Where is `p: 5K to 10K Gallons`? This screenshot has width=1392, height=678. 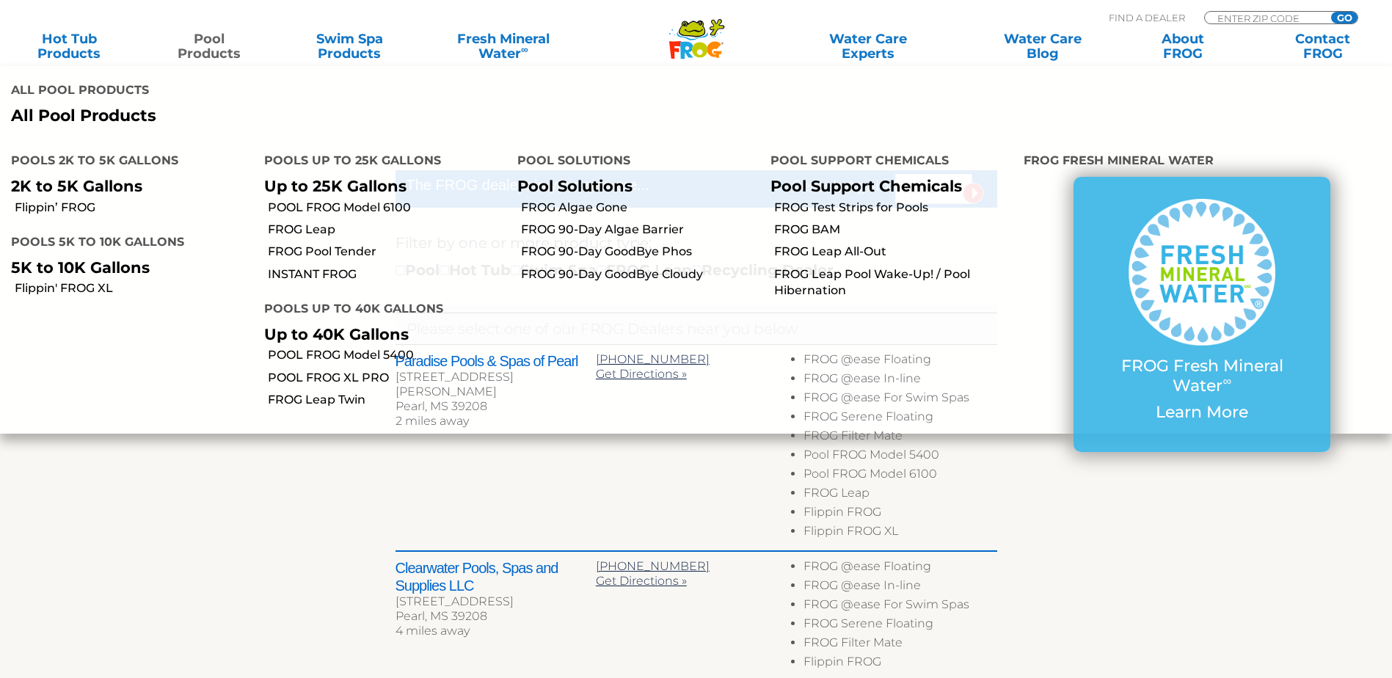 p: 5K to 10K Gallons is located at coordinates (126, 267).